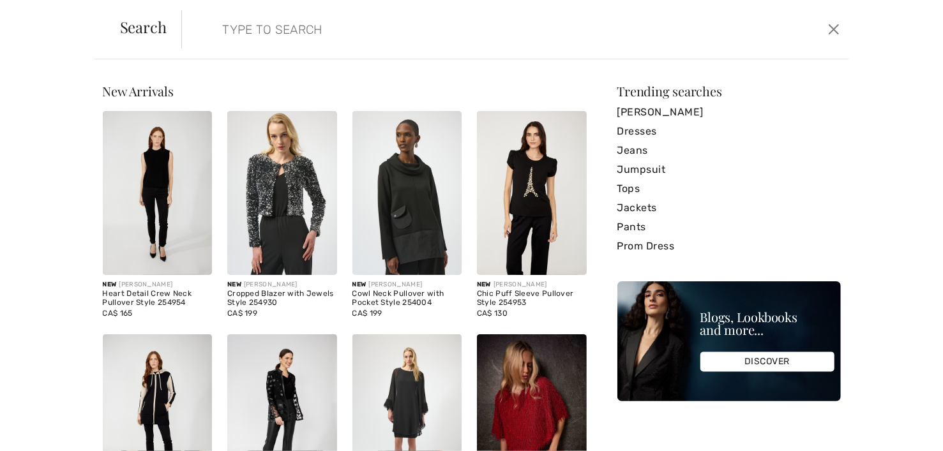 The width and height of the screenshot is (943, 451). Describe the element at coordinates (729, 189) in the screenshot. I see `a: Tops` at that location.